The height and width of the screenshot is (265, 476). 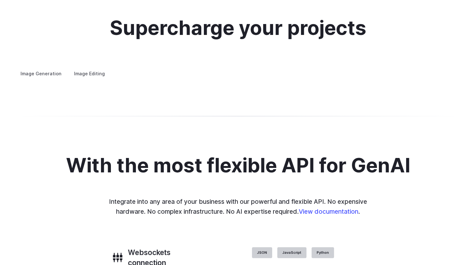 What do you see at coordinates (238, 165) in the screenshot?
I see `h2: With the most flexible API for GenAI` at bounding box center [238, 165].